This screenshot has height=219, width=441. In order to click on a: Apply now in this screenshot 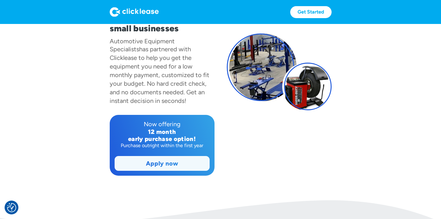, I will do `click(162, 163)`.